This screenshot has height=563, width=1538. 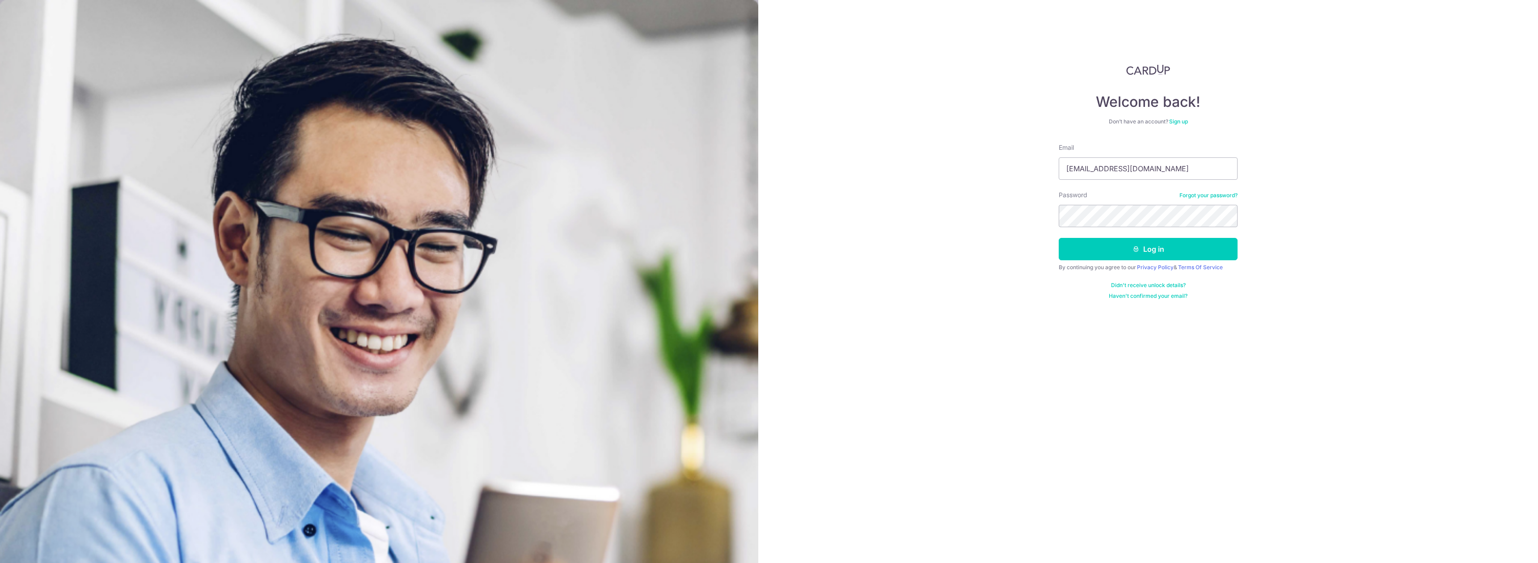 What do you see at coordinates (1148, 249) in the screenshot?
I see `button: Log in` at bounding box center [1148, 249].